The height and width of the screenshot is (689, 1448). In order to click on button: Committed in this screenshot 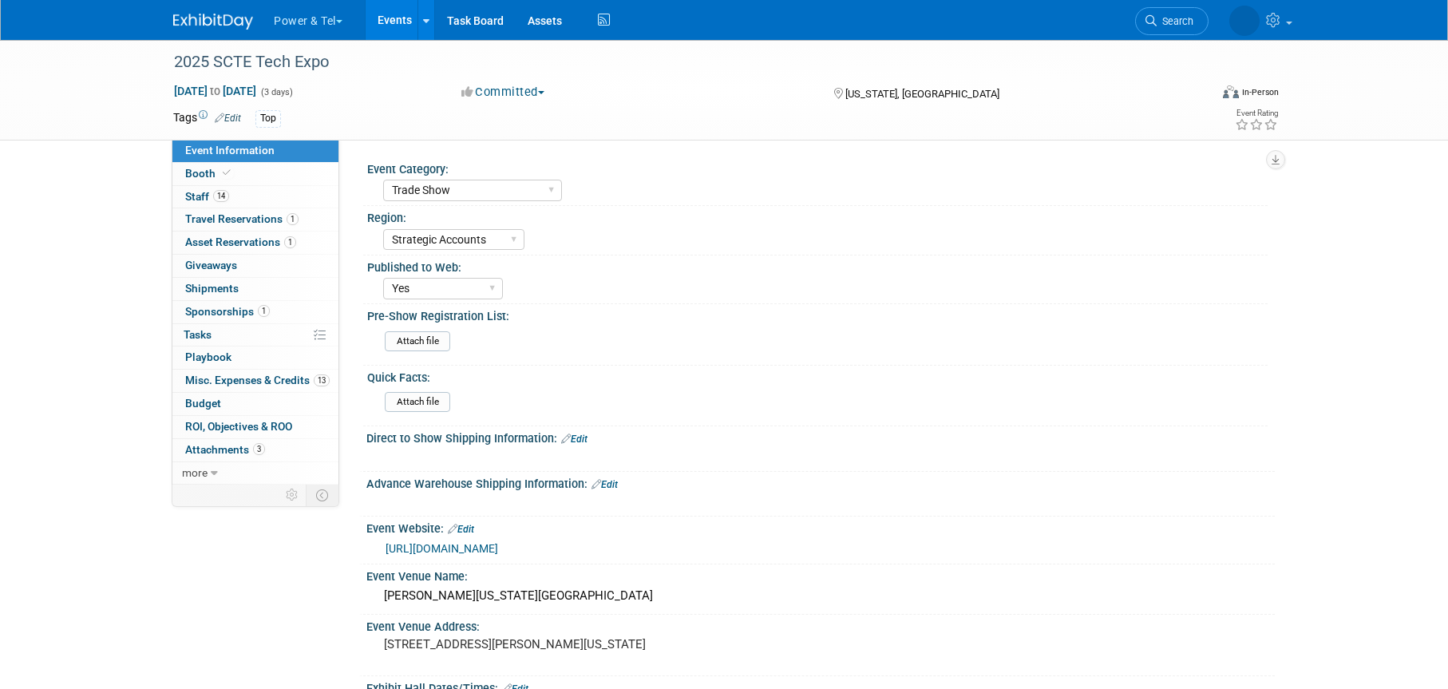, I will do `click(503, 92)`.